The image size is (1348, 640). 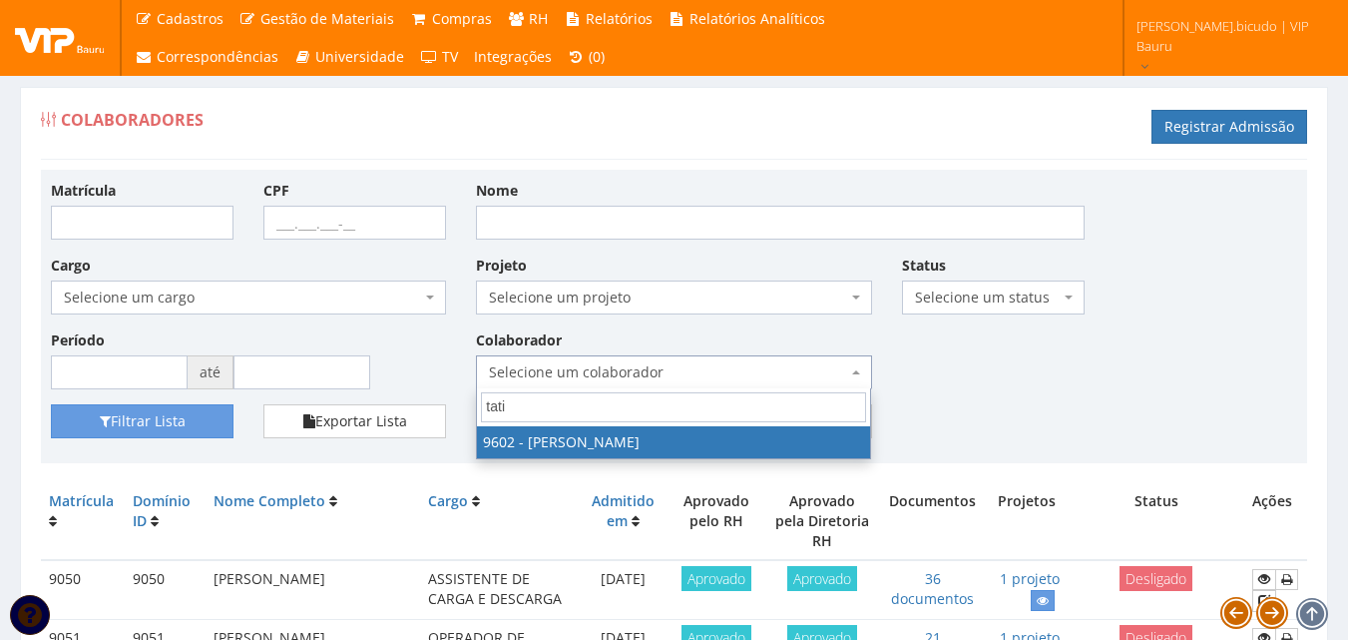 What do you see at coordinates (757, 18) in the screenshot?
I see `span: Relatórios Analíticos` at bounding box center [757, 18].